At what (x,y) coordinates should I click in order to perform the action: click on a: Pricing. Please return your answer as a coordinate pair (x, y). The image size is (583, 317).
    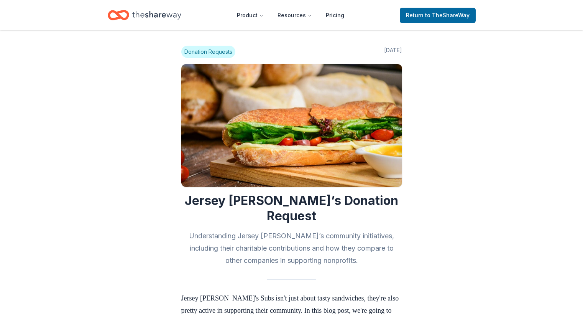
    Looking at the image, I should click on (335, 15).